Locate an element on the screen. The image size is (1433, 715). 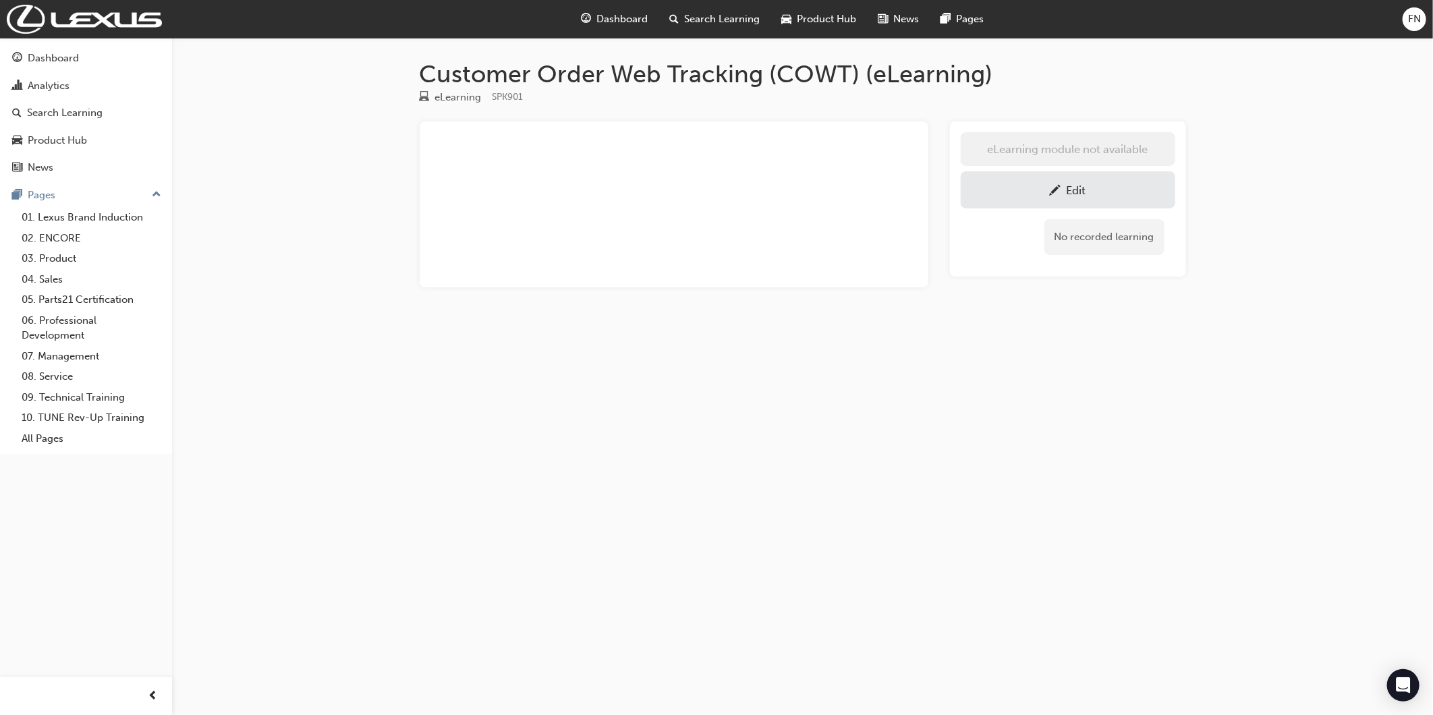
a: news-iconNews is located at coordinates (898, 19).